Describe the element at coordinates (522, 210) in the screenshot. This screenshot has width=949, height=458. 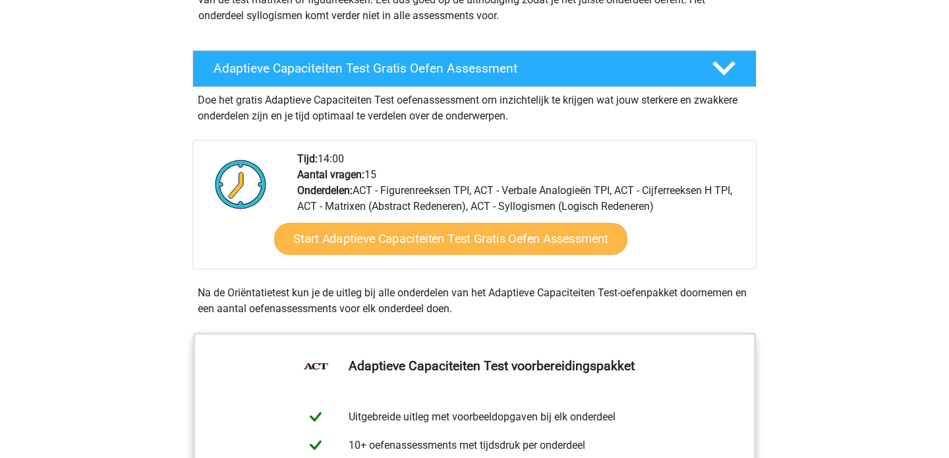
I see `div: 14:00 15 ACT - Figurenreeksen TPI, ACT - Verbale Analogieën TPI, ACT - Cijferreeksen H TPI, ACT -...` at that location.